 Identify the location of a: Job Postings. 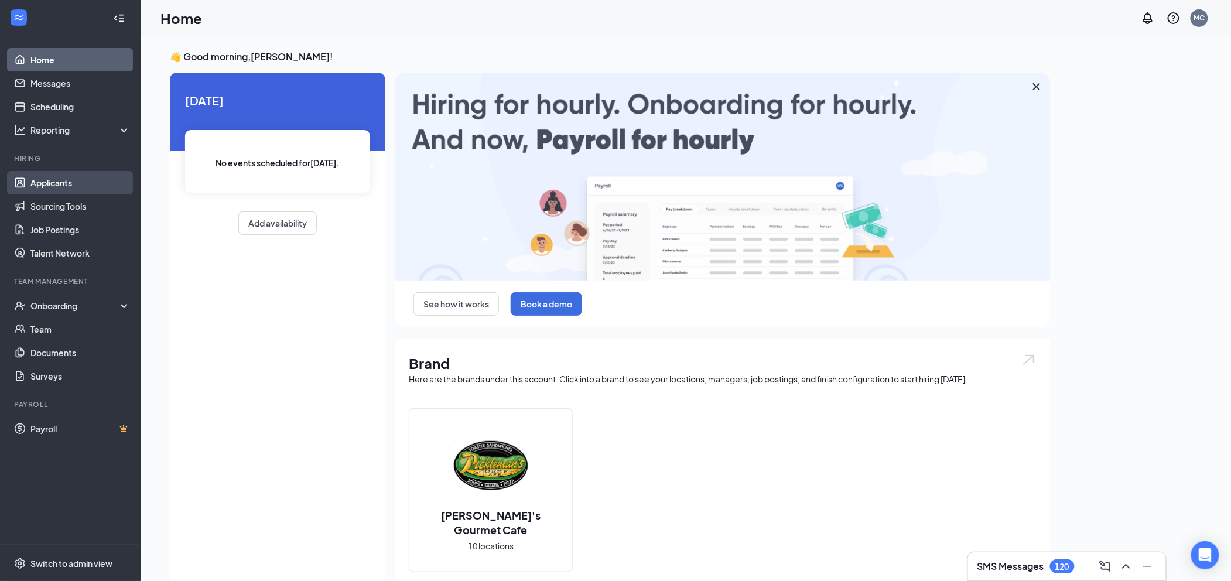
(80, 230).